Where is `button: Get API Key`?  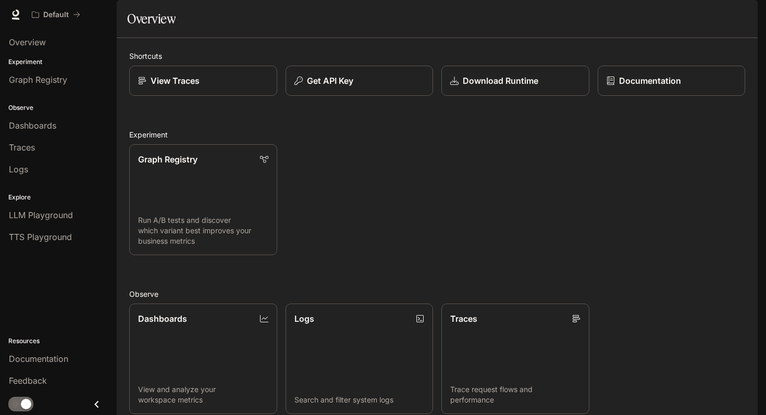 button: Get API Key is located at coordinates (359, 81).